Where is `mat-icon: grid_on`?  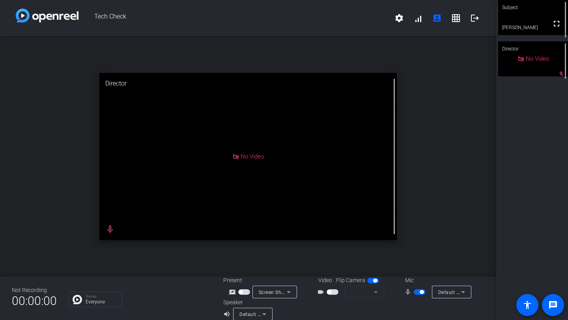
mat-icon: grid_on is located at coordinates (456, 18).